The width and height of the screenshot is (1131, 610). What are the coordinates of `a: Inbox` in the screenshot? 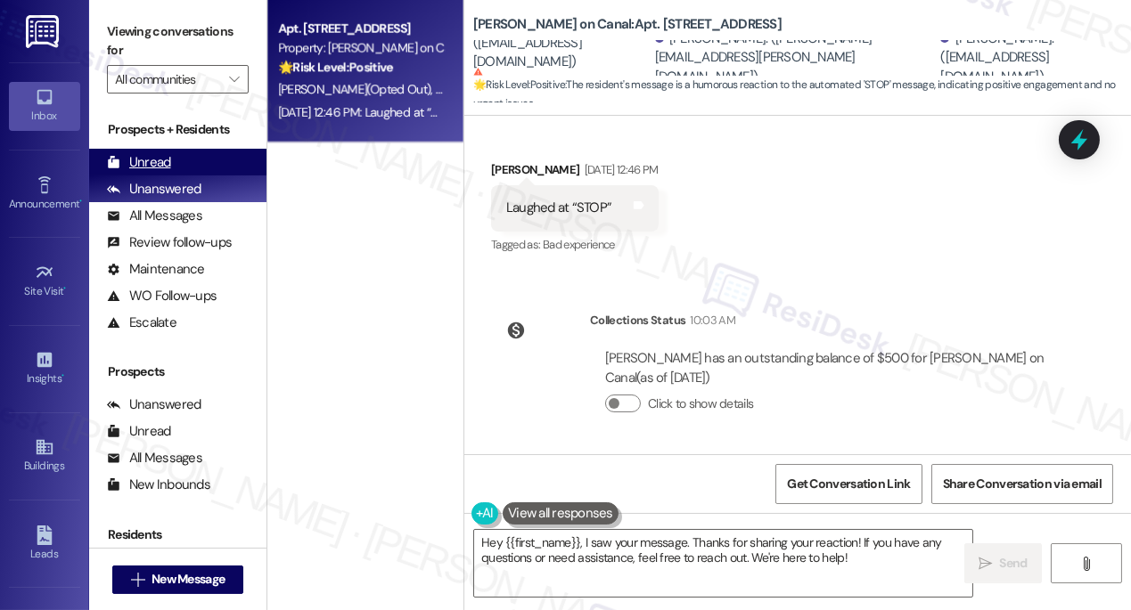 It's located at (45, 106).